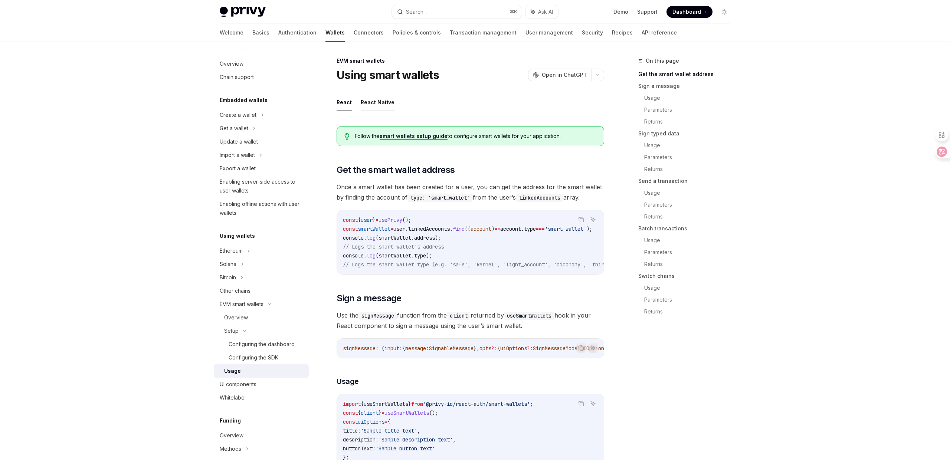 Image resolution: width=950 pixels, height=460 pixels. I want to click on div: Export a wallet, so click(237, 168).